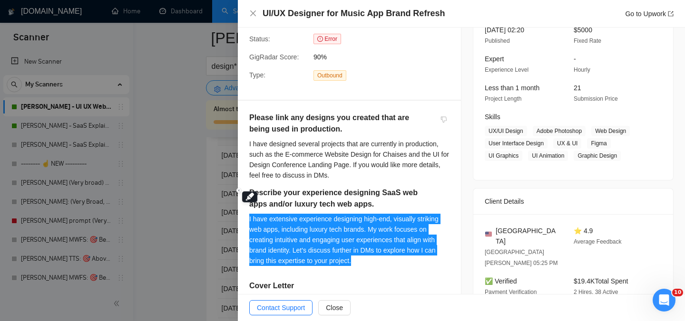 Image resolution: width=685 pixels, height=321 pixels. Describe the element at coordinates (503, 156) in the screenshot. I see `span: UI Graphics` at that location.